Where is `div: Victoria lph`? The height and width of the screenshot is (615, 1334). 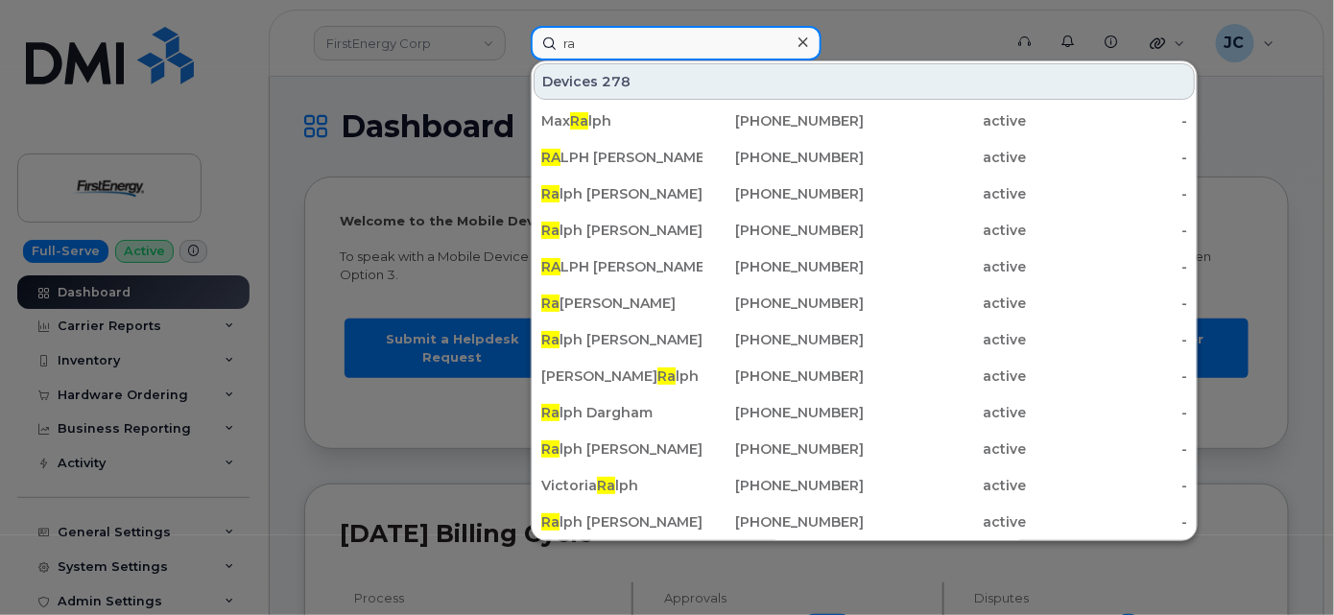 div: Victoria lph is located at coordinates (622, 486).